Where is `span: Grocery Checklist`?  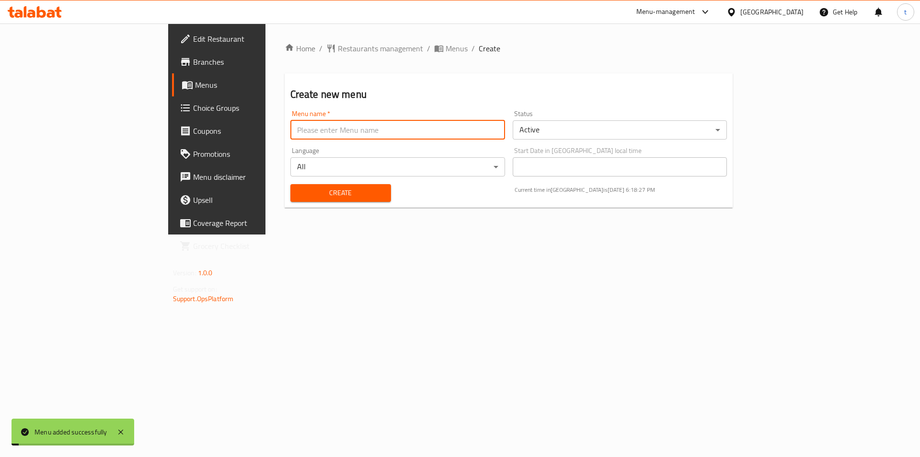 span: Grocery Checklist is located at coordinates (254, 246).